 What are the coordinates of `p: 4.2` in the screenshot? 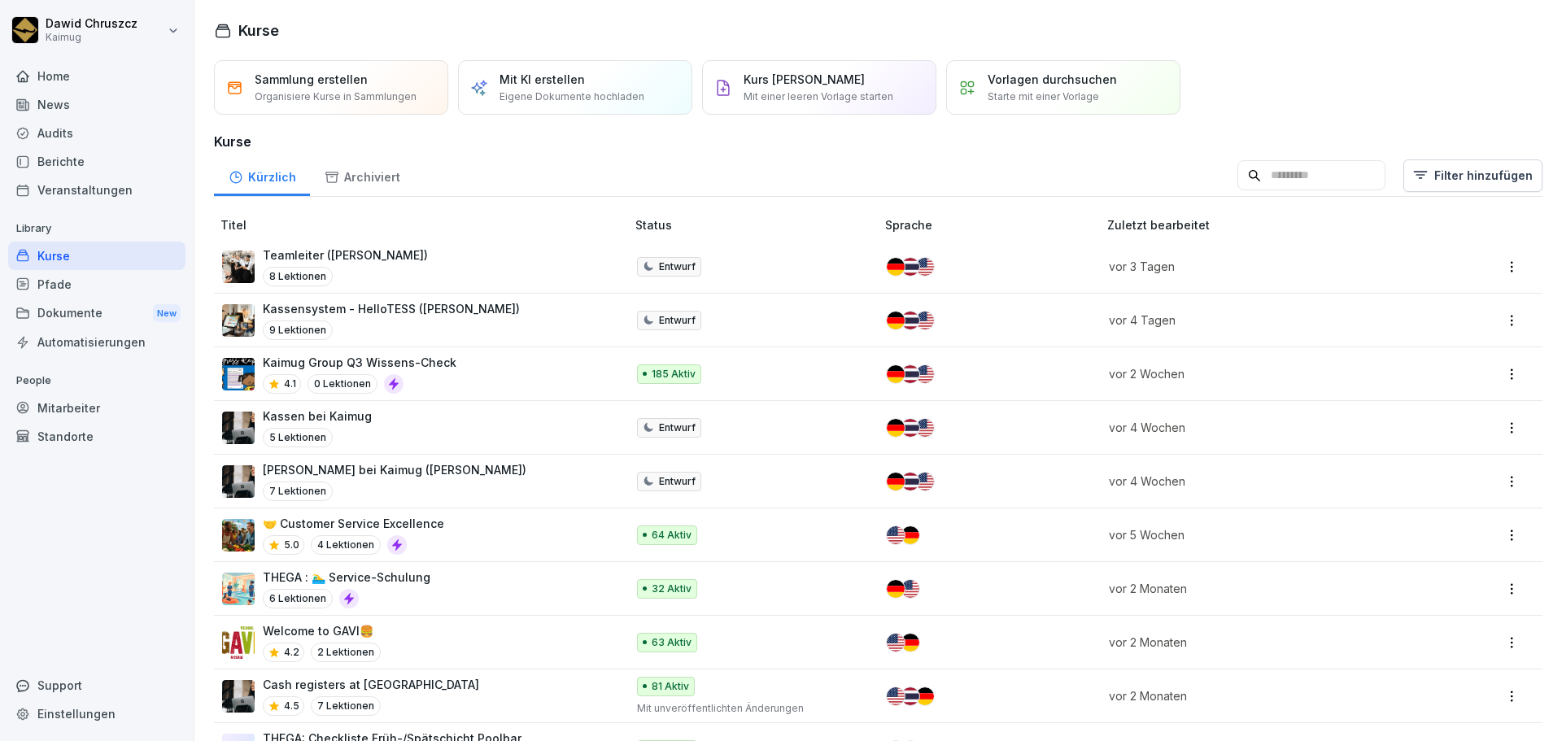 It's located at (291, 653).